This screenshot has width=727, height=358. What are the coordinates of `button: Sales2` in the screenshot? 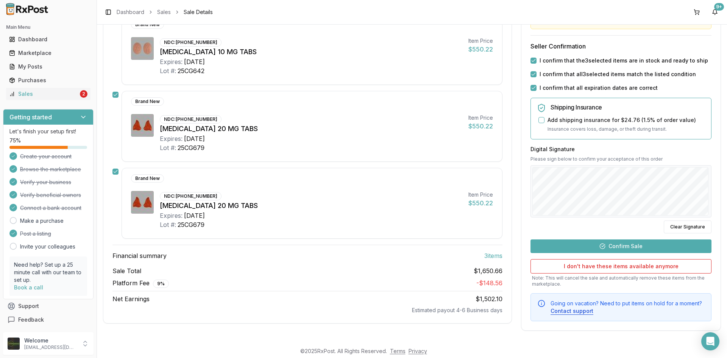 It's located at (48, 94).